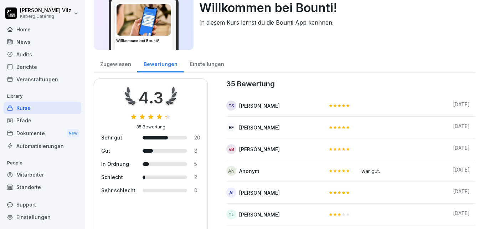  Describe the element at coordinates (334, 22) in the screenshot. I see `p: In diesem Kurs lernst du die Bounti App kennnen.` at that location.